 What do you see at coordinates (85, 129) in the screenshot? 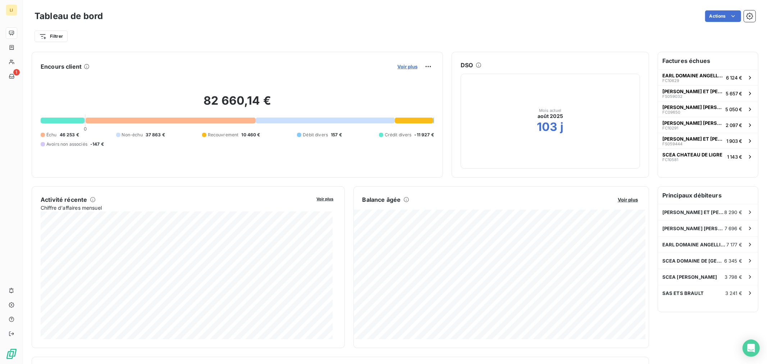
I see `span: 0` at bounding box center [85, 129].